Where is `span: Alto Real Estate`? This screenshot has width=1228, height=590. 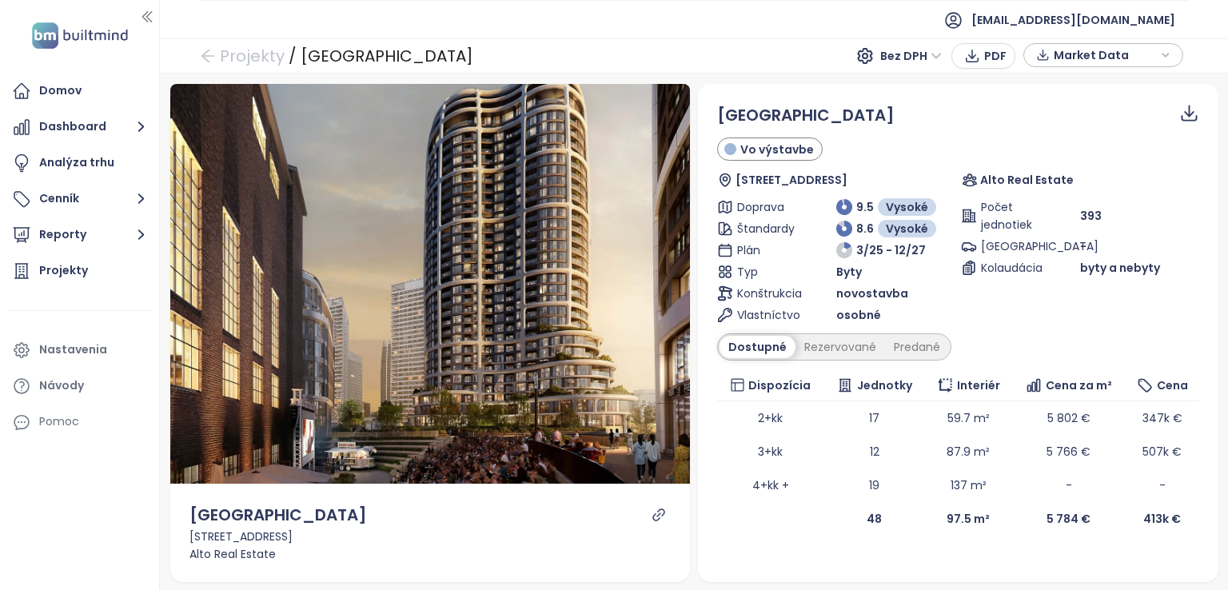
span: Alto Real Estate is located at coordinates (1026, 180).